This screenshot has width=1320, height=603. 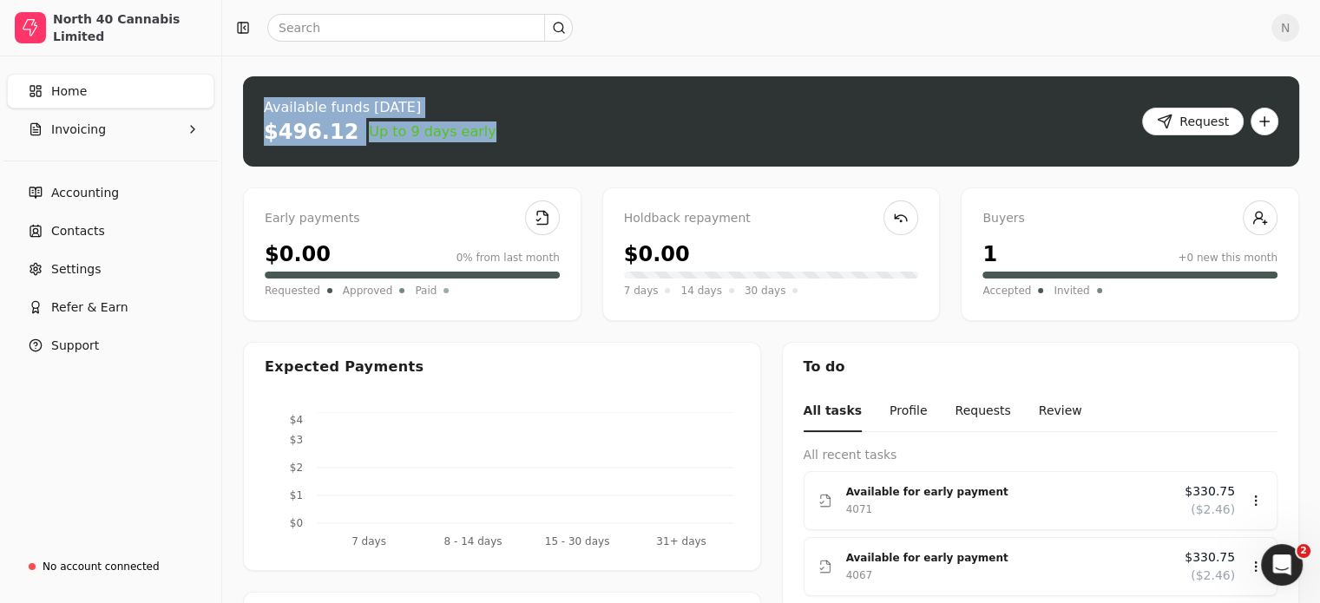 What do you see at coordinates (110, 193) in the screenshot?
I see `a: Accounting` at bounding box center [110, 193].